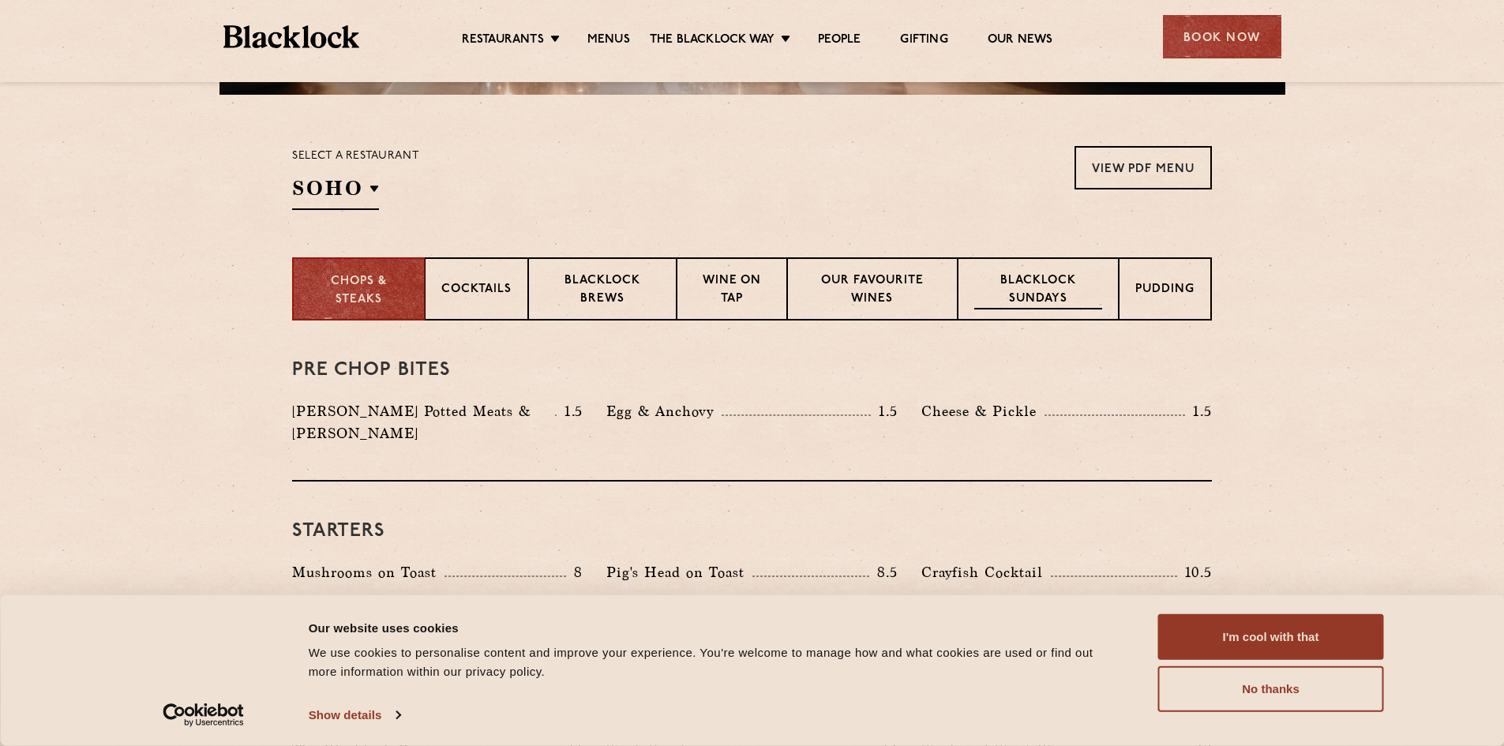 The image size is (1504, 746). I want to click on p: 8.5, so click(883, 572).